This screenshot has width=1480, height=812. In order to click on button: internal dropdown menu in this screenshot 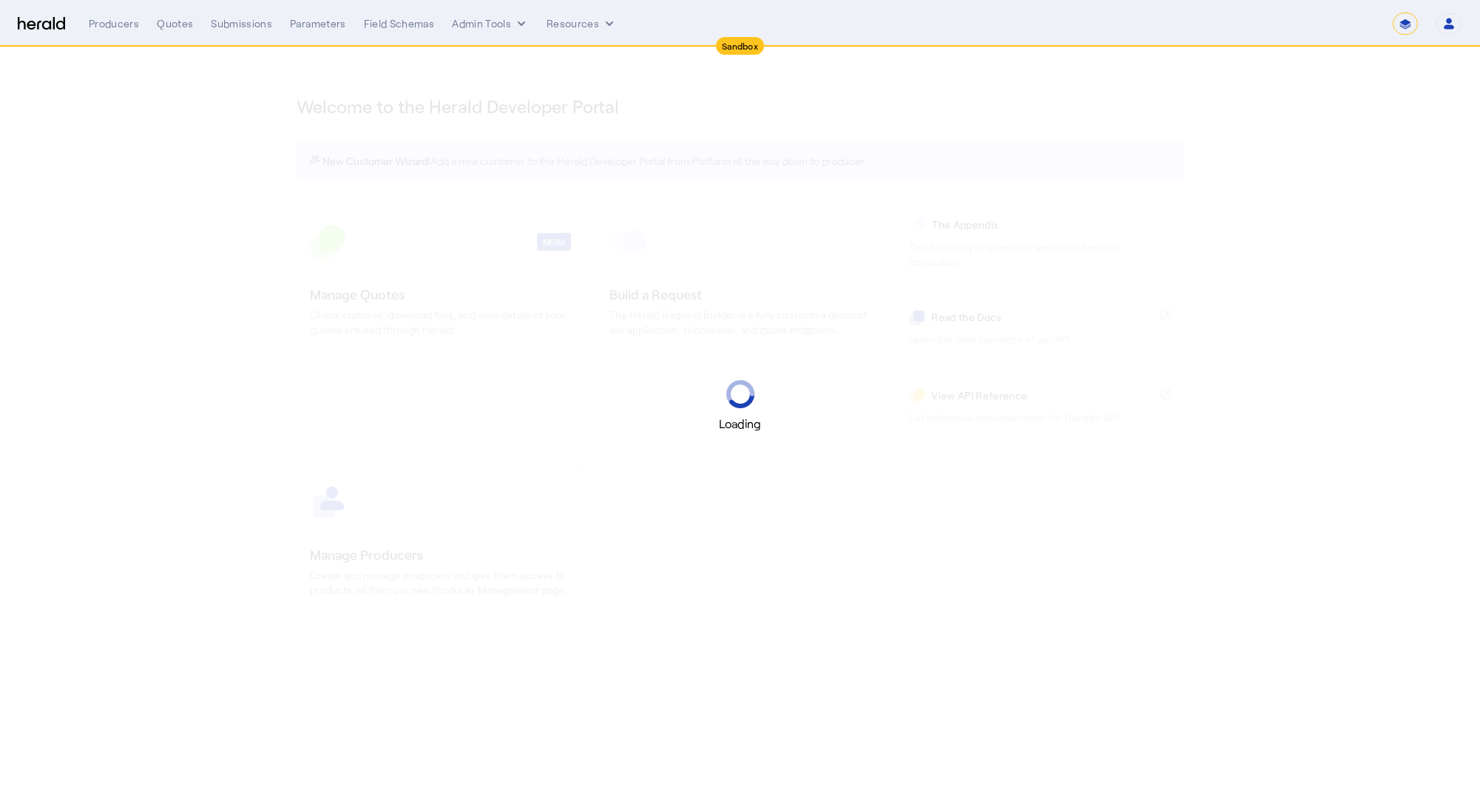, I will do `click(491, 23)`.